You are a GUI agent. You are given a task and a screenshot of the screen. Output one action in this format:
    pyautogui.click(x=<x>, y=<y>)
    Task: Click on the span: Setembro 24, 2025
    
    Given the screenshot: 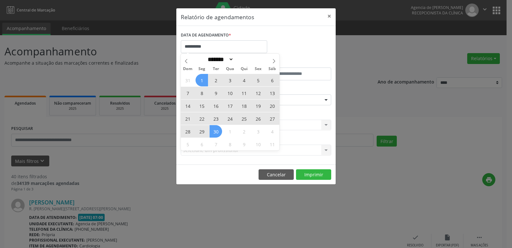 What is the action you would take?
    pyautogui.click(x=230, y=118)
    